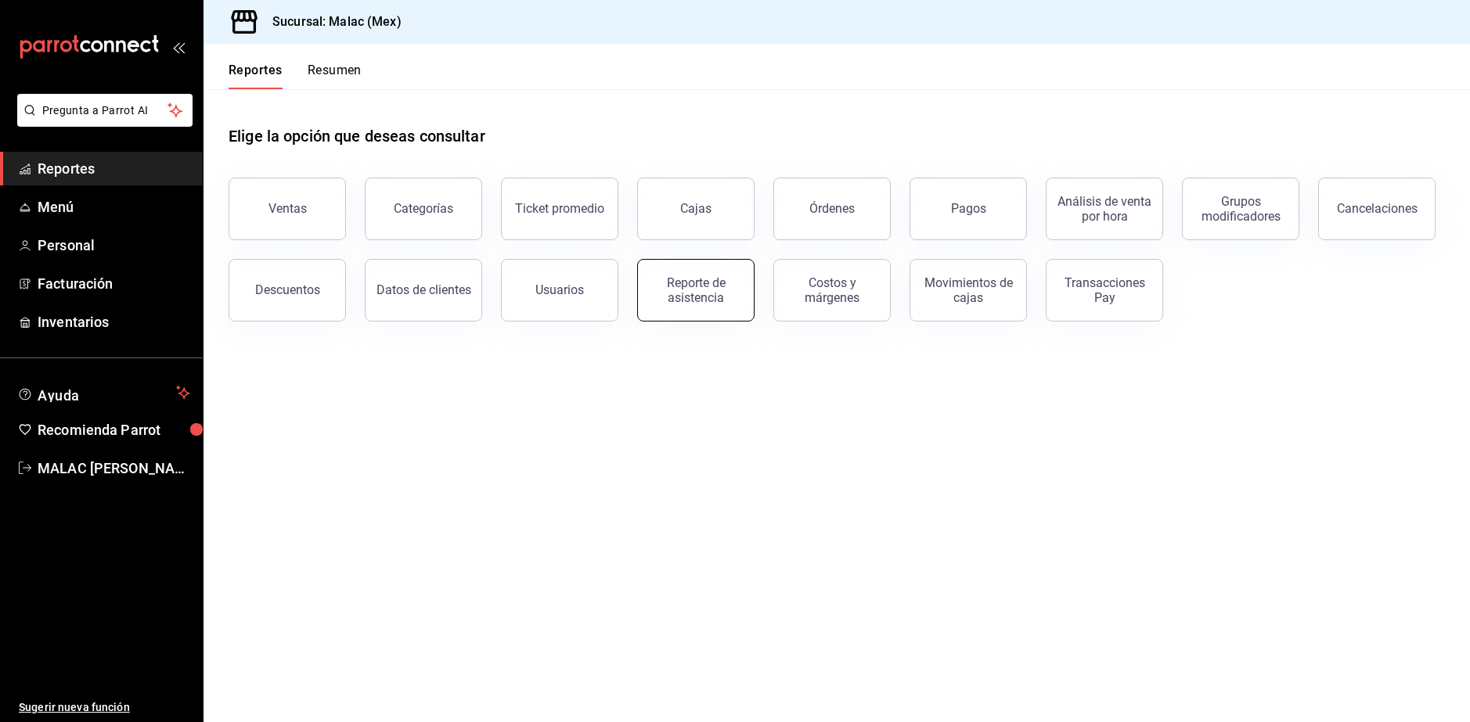 The height and width of the screenshot is (722, 1470). Describe the element at coordinates (102, 121) in the screenshot. I see `a: Pregunta a Parrot AI` at that location.